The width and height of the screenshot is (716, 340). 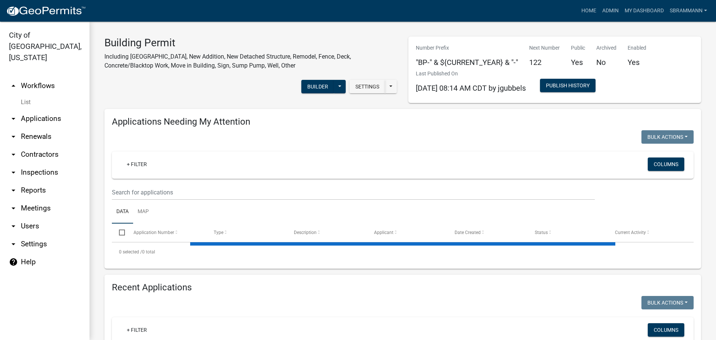 What do you see at coordinates (471, 73) in the screenshot?
I see `p: Last Published On` at bounding box center [471, 73].